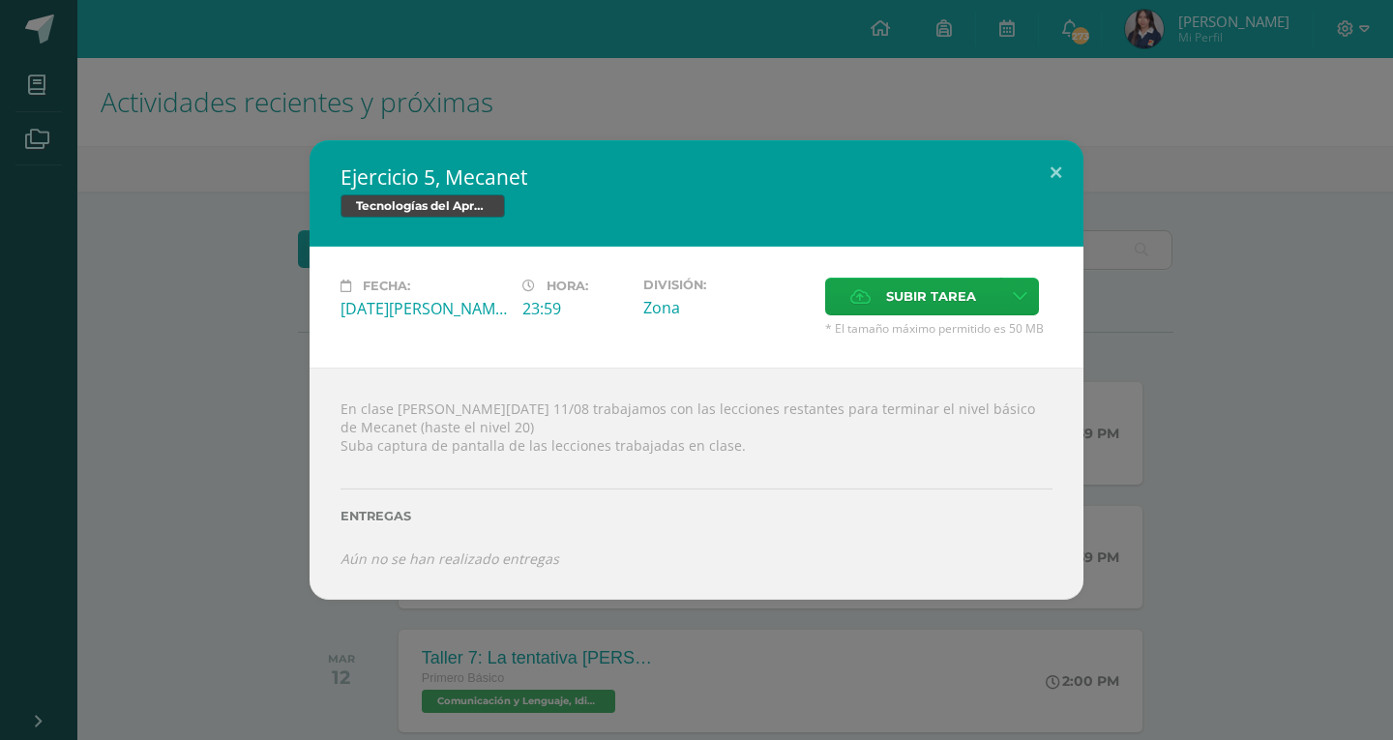 The height and width of the screenshot is (740, 1393). What do you see at coordinates (1055, 173) in the screenshot?
I see `button: Close (Esc)` at bounding box center [1055, 173].